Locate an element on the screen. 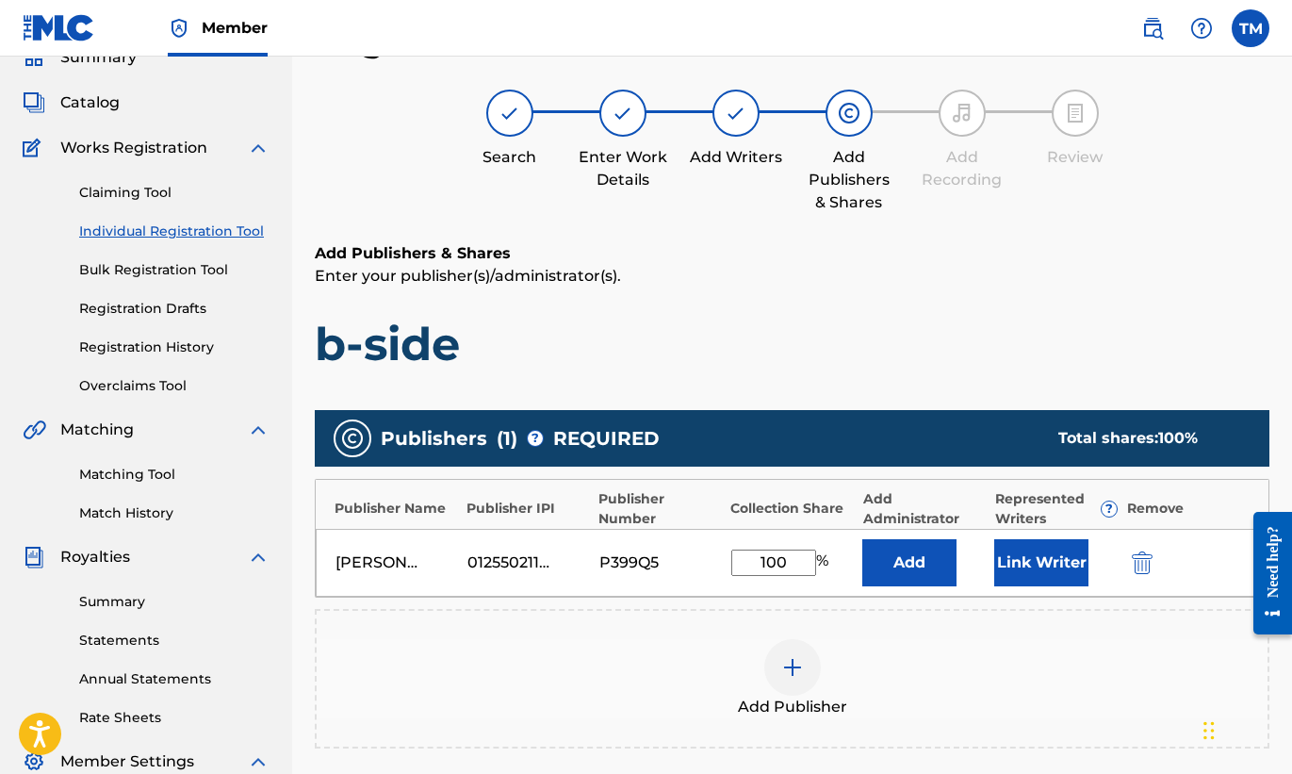  div: Review is located at coordinates (1075, 157).